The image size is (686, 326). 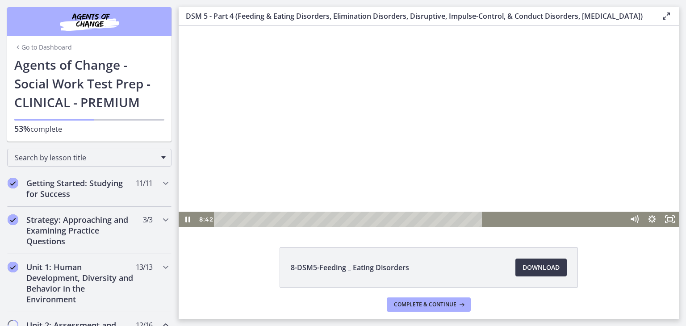 What do you see at coordinates (43, 47) in the screenshot?
I see `a: Go to Dashboard` at bounding box center [43, 47].